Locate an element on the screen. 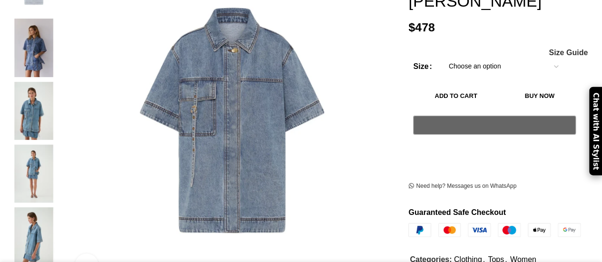  bdi: 478 is located at coordinates (421, 27).